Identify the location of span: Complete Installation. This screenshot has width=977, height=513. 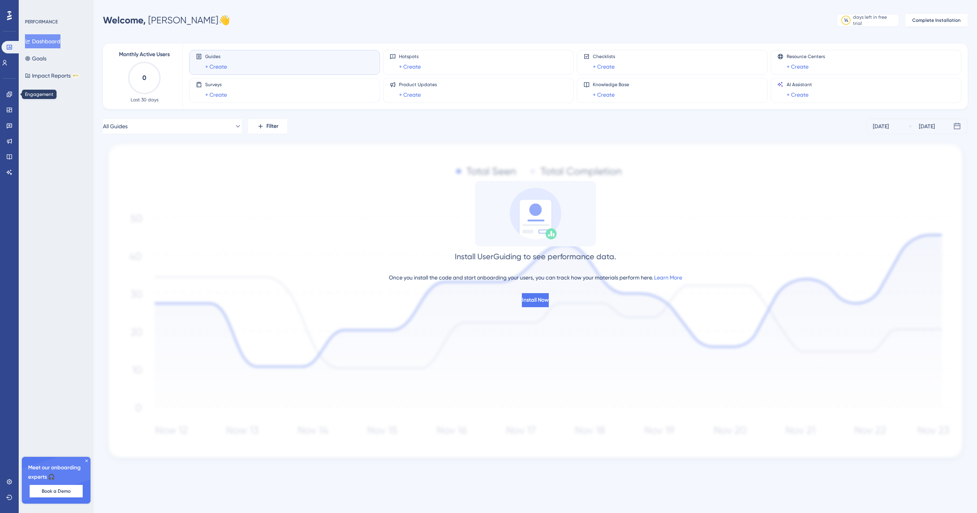
(936, 20).